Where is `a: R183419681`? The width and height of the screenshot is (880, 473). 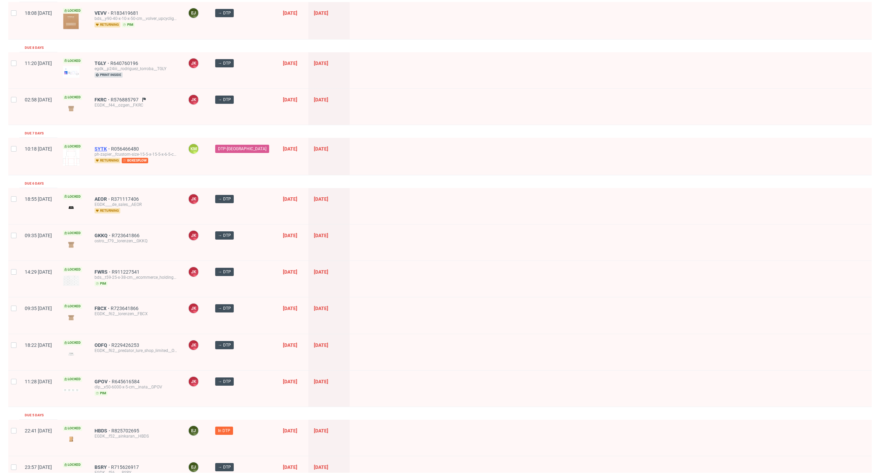
a: R183419681 is located at coordinates (125, 13).